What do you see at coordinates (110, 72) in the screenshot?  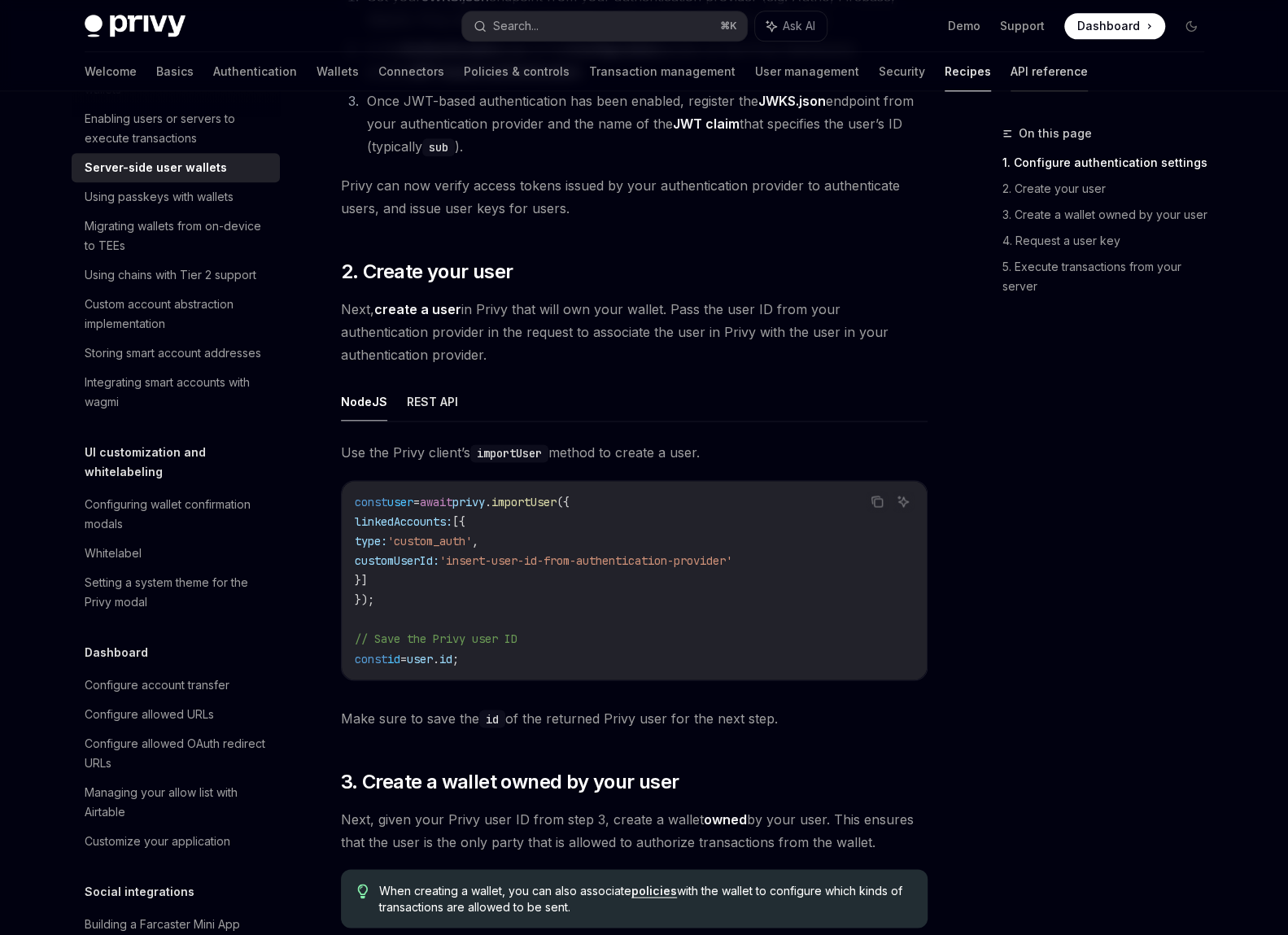 I see `a: Welcome` at bounding box center [110, 72].